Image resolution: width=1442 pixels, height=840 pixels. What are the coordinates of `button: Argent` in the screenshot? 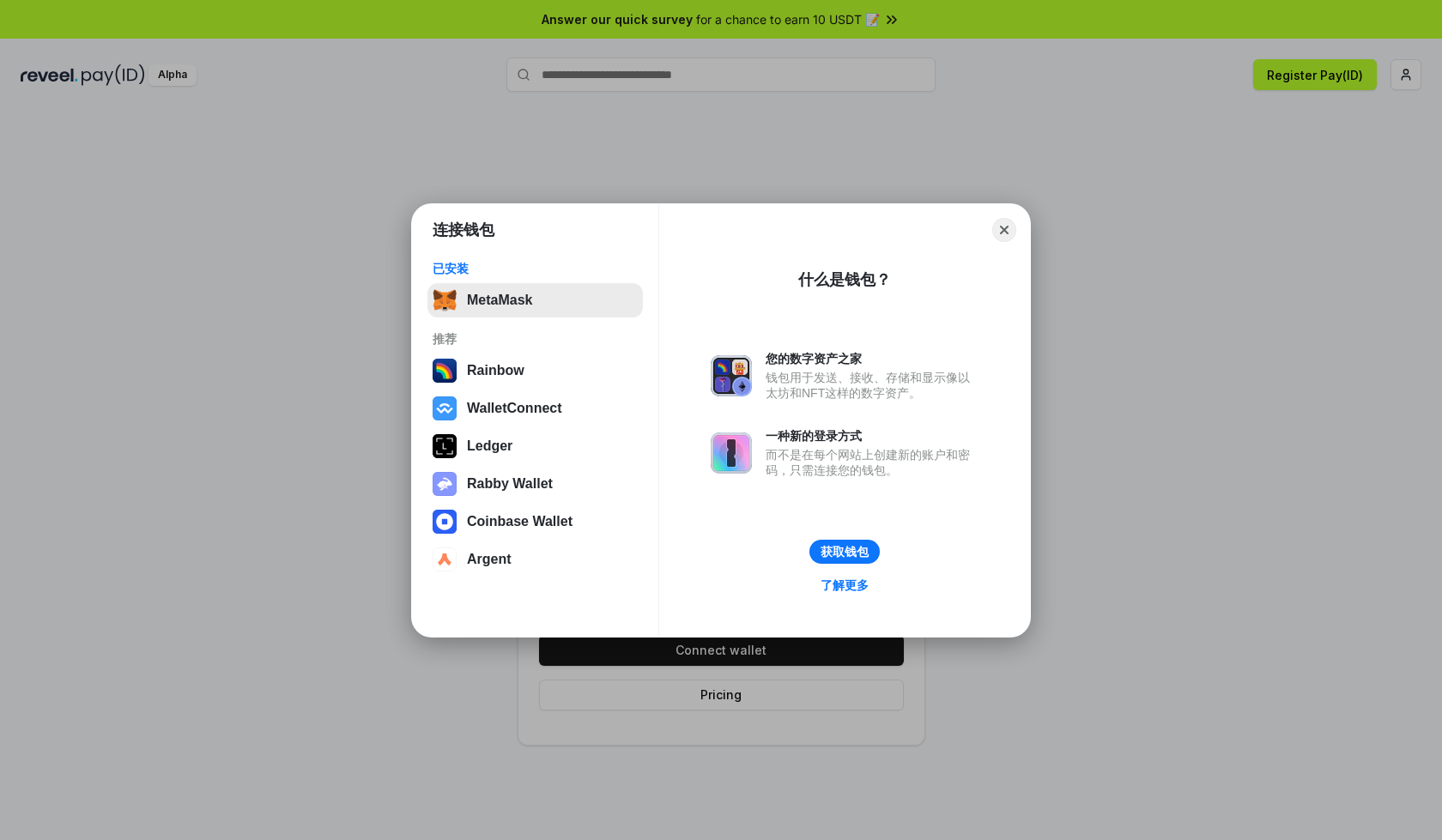 It's located at (535, 560).